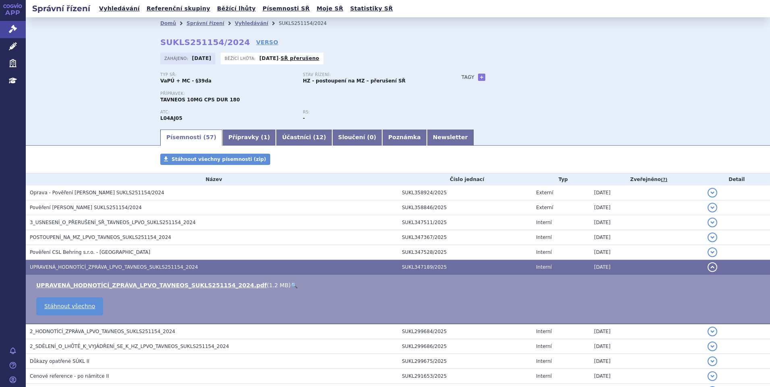 The width and height of the screenshot is (770, 387). Describe the element at coordinates (236, 8) in the screenshot. I see `a: Běžící lhůty` at that location.